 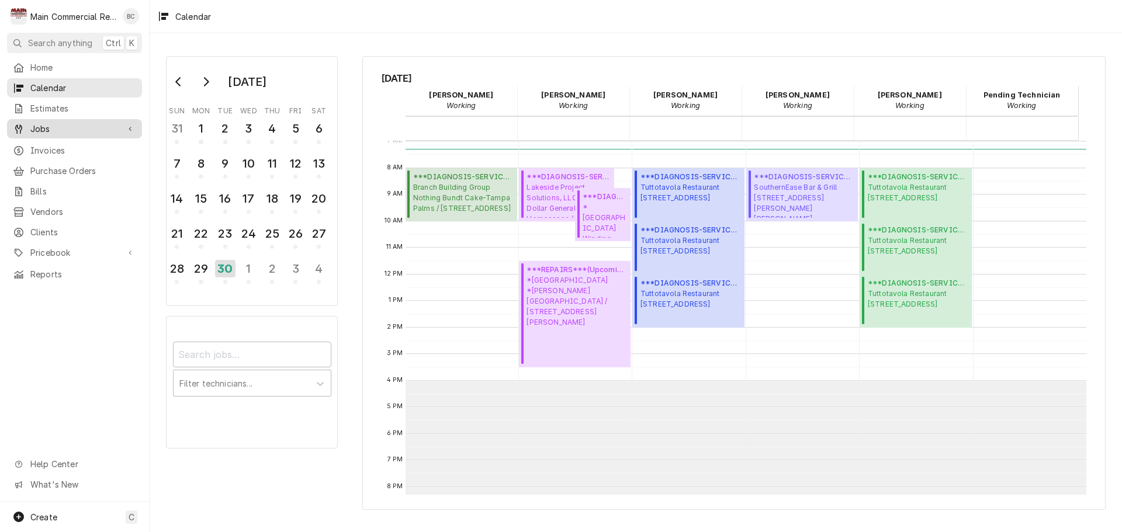 What do you see at coordinates (318, 234) in the screenshot?
I see `div: 27` at bounding box center [318, 234].